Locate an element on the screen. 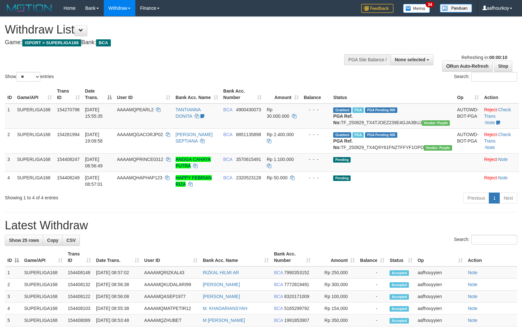 This screenshot has height=329, width=522. th: Trans ID: activate to sort column ascending is located at coordinates (79, 257).